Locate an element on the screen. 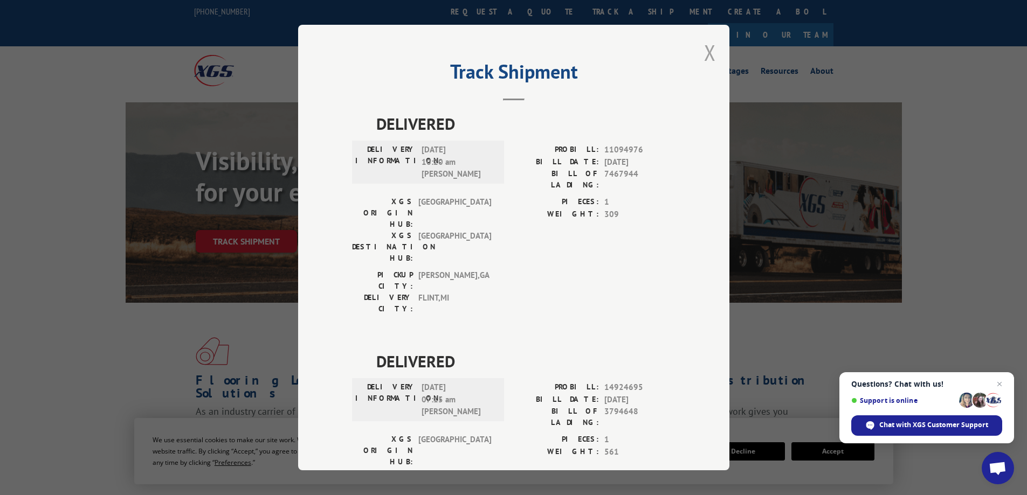 This screenshot has height=495, width=1027. h2: Track Shipment is located at coordinates (514, 74).